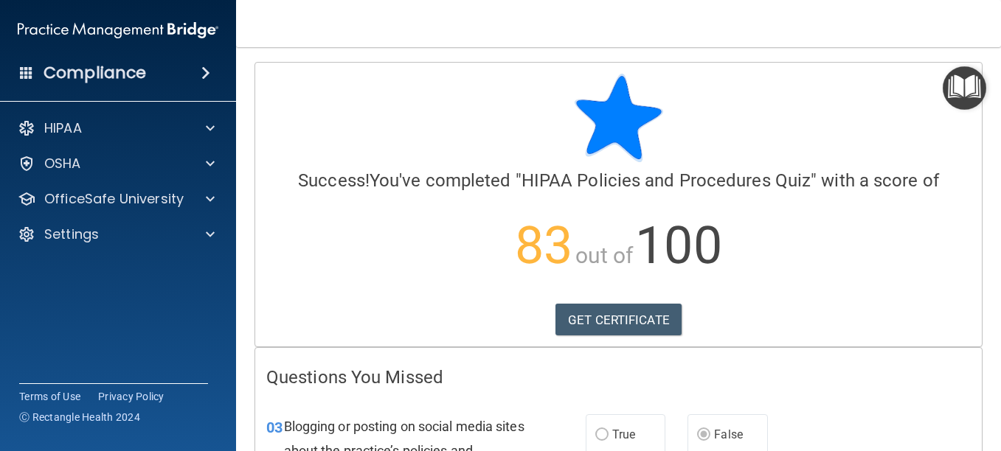  What do you see at coordinates (116, 234) in the screenshot?
I see `a: Settings` at bounding box center [116, 234].